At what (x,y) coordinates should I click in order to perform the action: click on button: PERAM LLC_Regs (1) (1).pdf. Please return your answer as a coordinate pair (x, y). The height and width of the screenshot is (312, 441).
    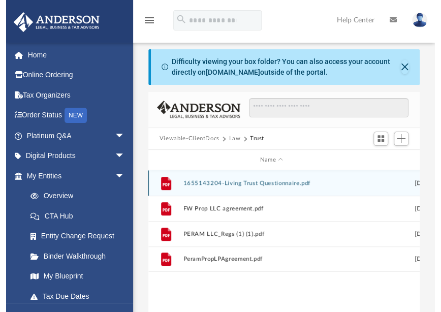
    Looking at the image, I should click on (265, 234).